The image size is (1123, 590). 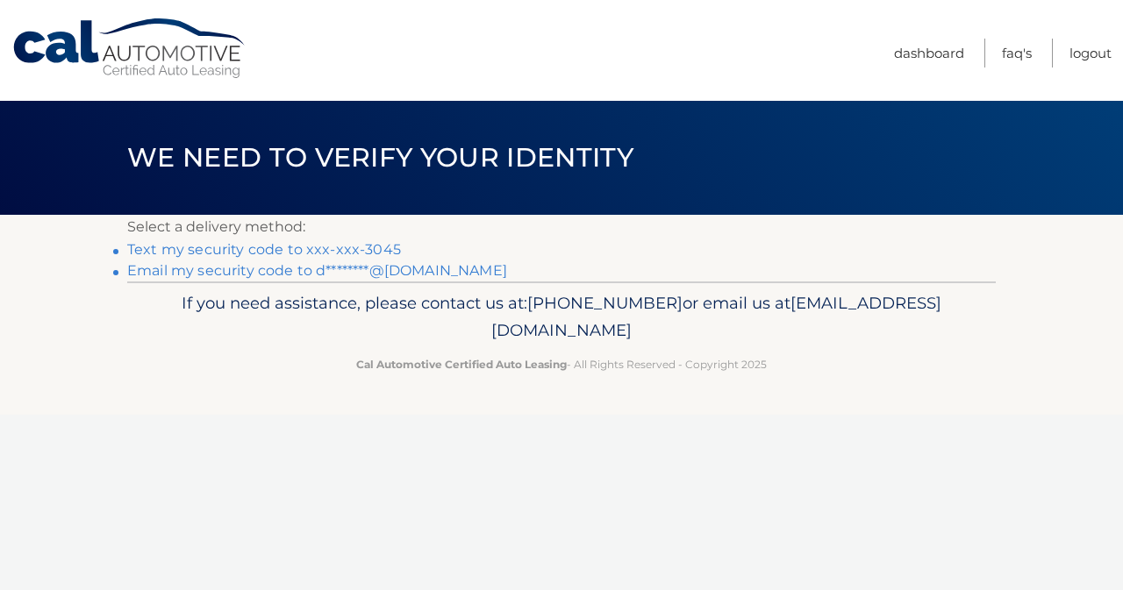 What do you see at coordinates (929, 53) in the screenshot?
I see `a: Dashboard` at bounding box center [929, 53].